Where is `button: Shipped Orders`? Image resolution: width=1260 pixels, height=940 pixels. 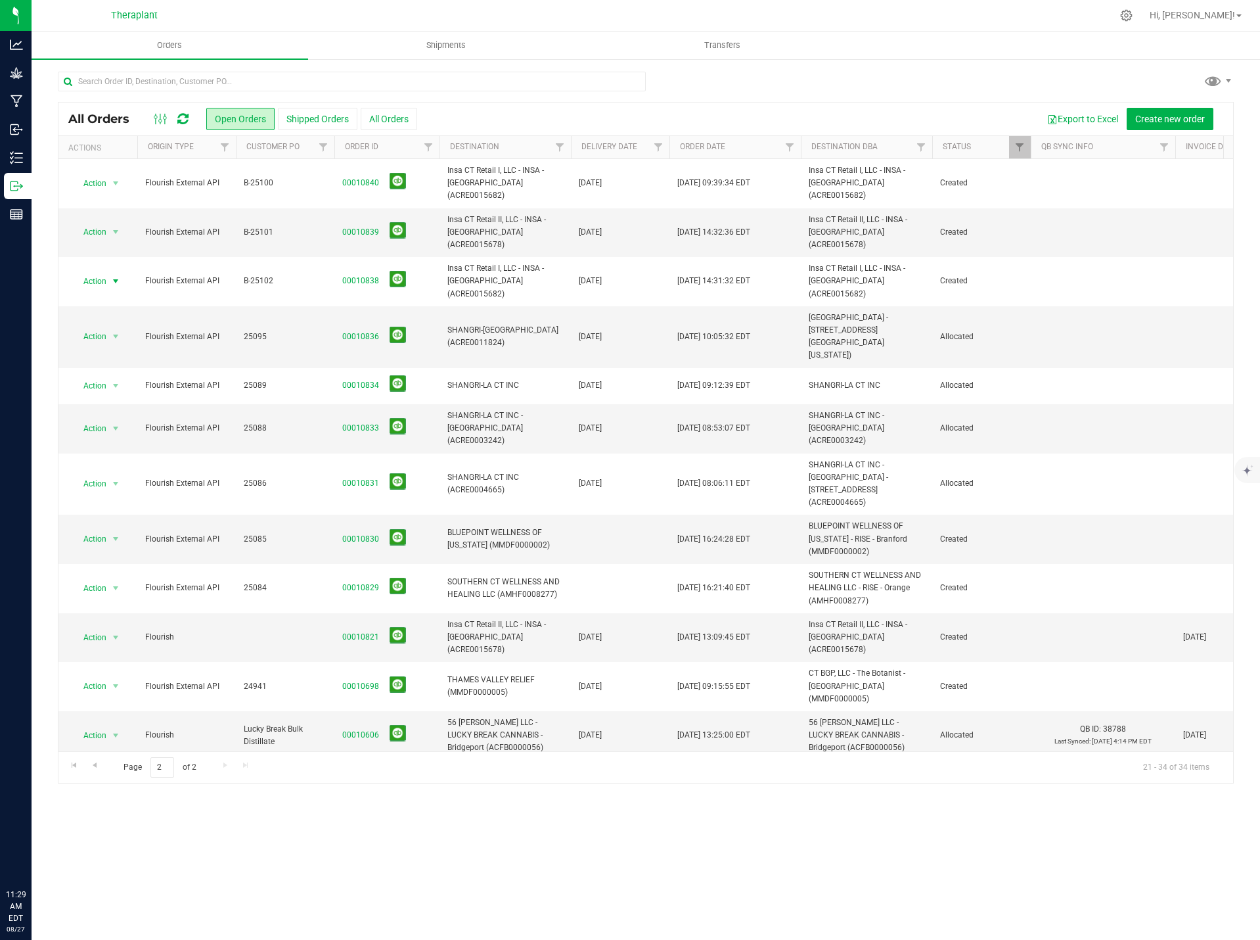 button: Shipped Orders is located at coordinates (317, 119).